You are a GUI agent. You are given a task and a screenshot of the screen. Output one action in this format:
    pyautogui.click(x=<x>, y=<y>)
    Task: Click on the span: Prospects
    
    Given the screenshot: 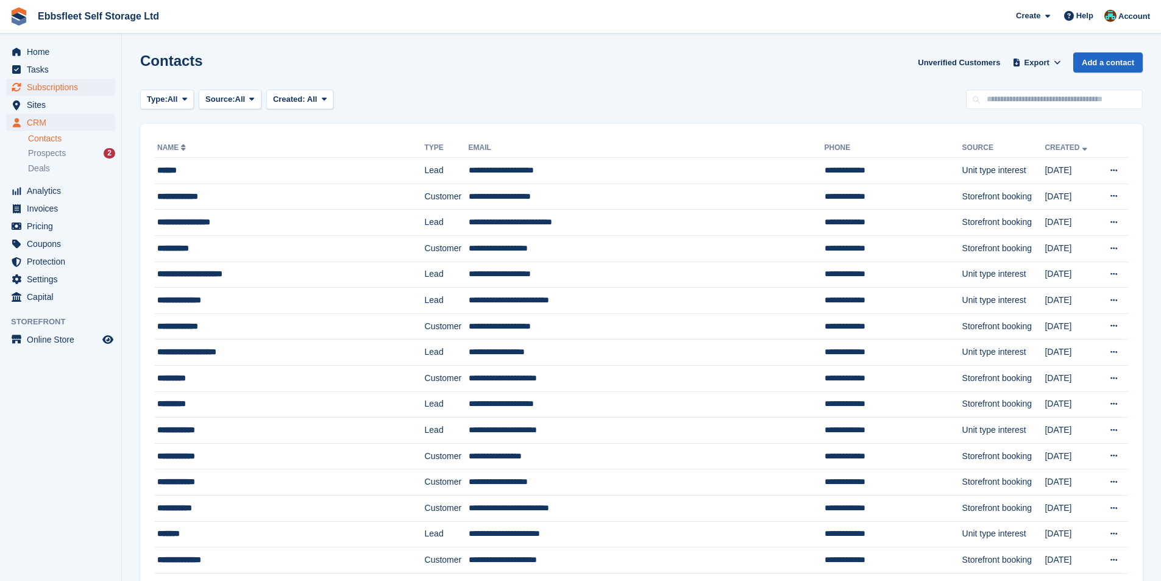 What is the action you would take?
    pyautogui.click(x=47, y=153)
    